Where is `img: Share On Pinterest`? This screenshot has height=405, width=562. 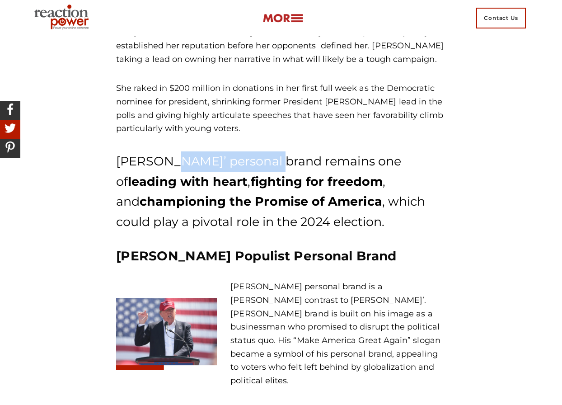
img: Share On Pinterest is located at coordinates (10, 147).